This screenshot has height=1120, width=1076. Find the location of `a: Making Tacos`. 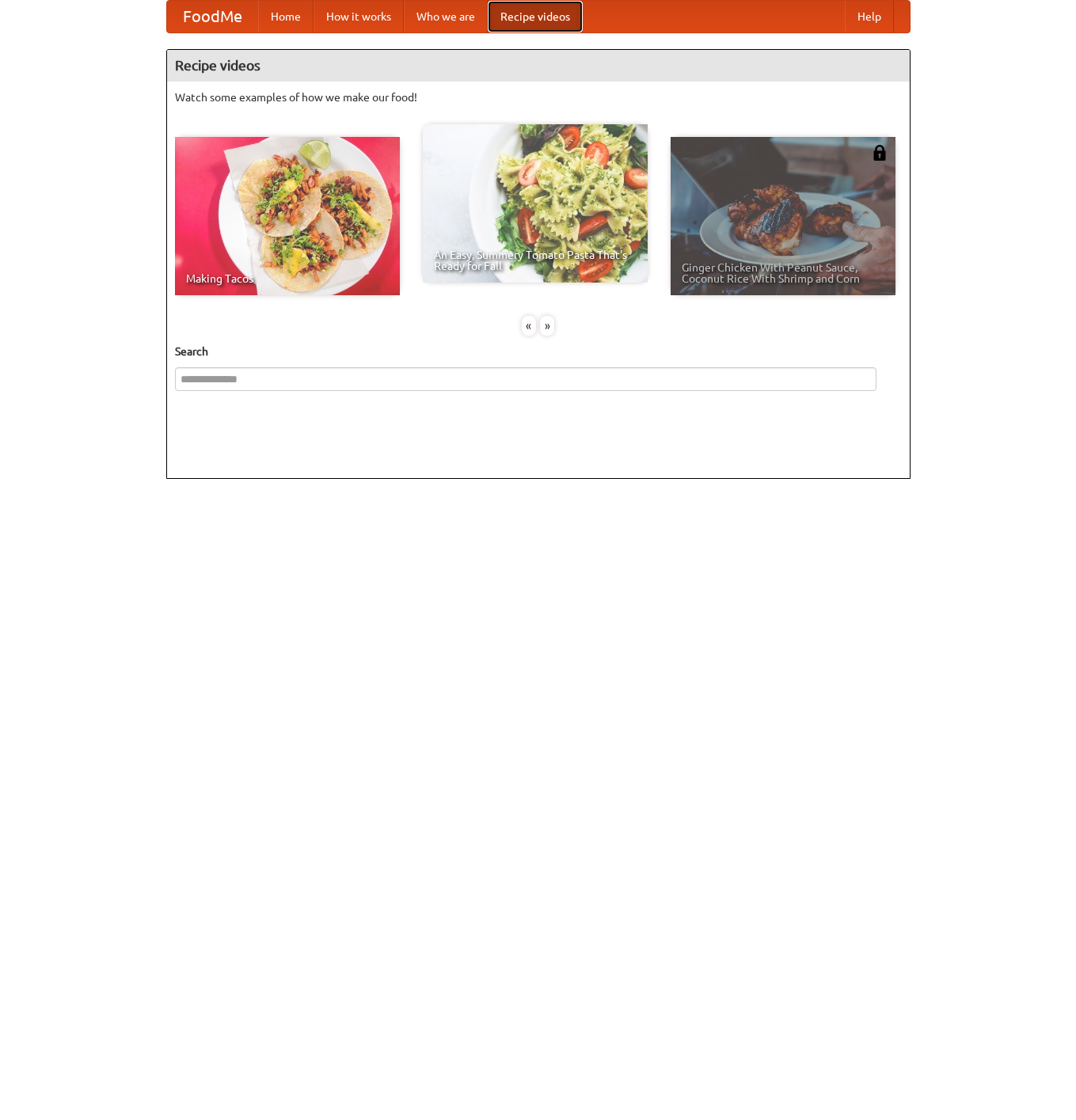

a: Making Tacos is located at coordinates (288, 216).